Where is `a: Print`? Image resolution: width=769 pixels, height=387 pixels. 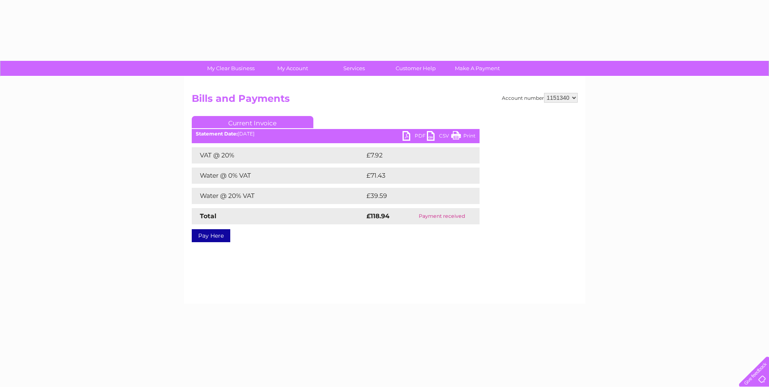 a: Print is located at coordinates (463, 137).